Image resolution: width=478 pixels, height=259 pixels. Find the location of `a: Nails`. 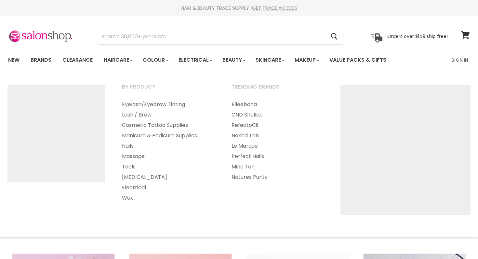

a: Nails is located at coordinates (168, 146).